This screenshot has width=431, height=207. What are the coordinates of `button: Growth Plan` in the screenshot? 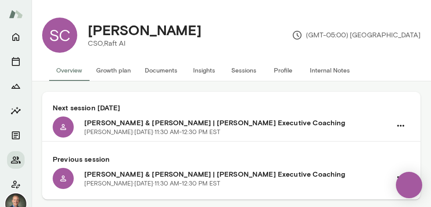 It's located at (16, 86).